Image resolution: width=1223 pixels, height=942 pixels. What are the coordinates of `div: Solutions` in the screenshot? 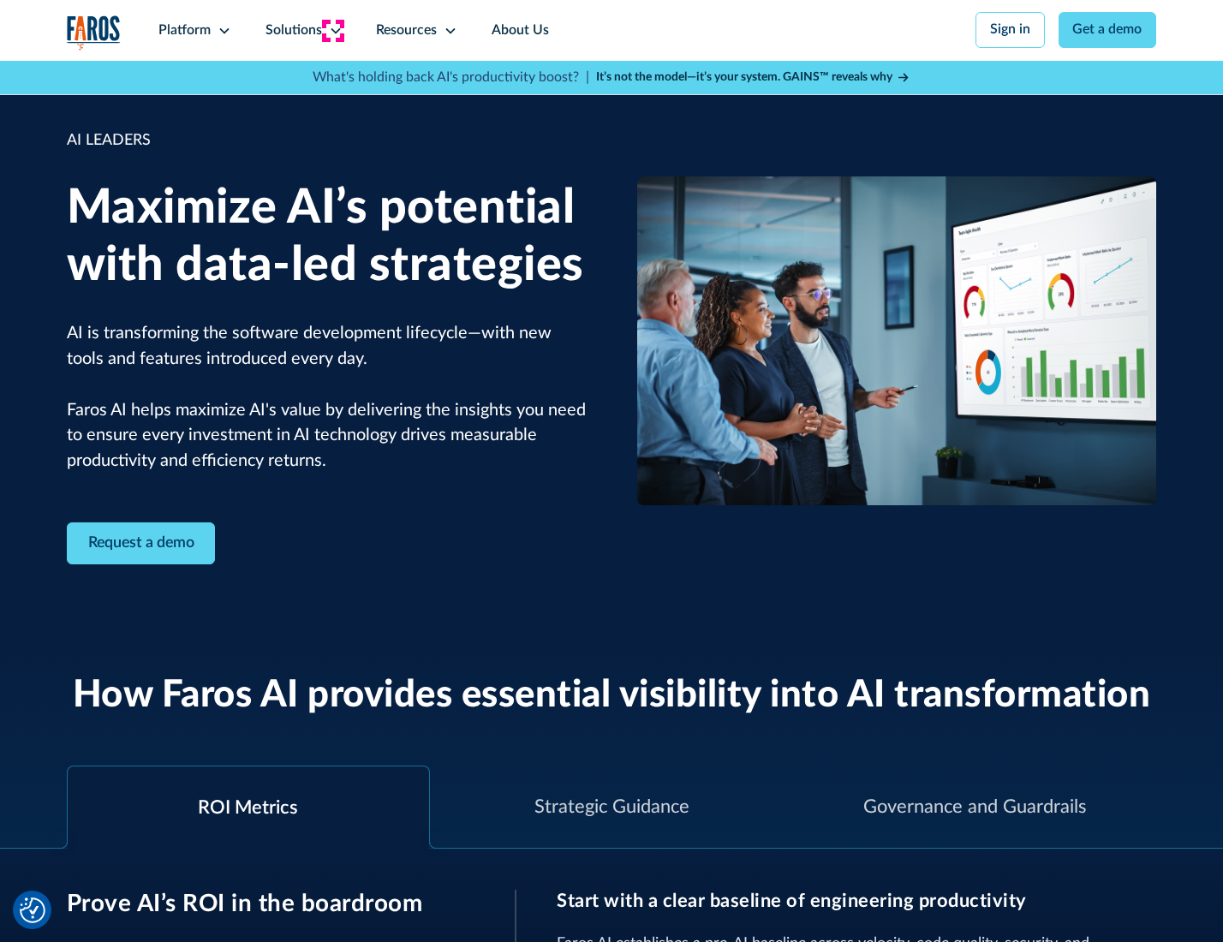 It's located at (294, 31).